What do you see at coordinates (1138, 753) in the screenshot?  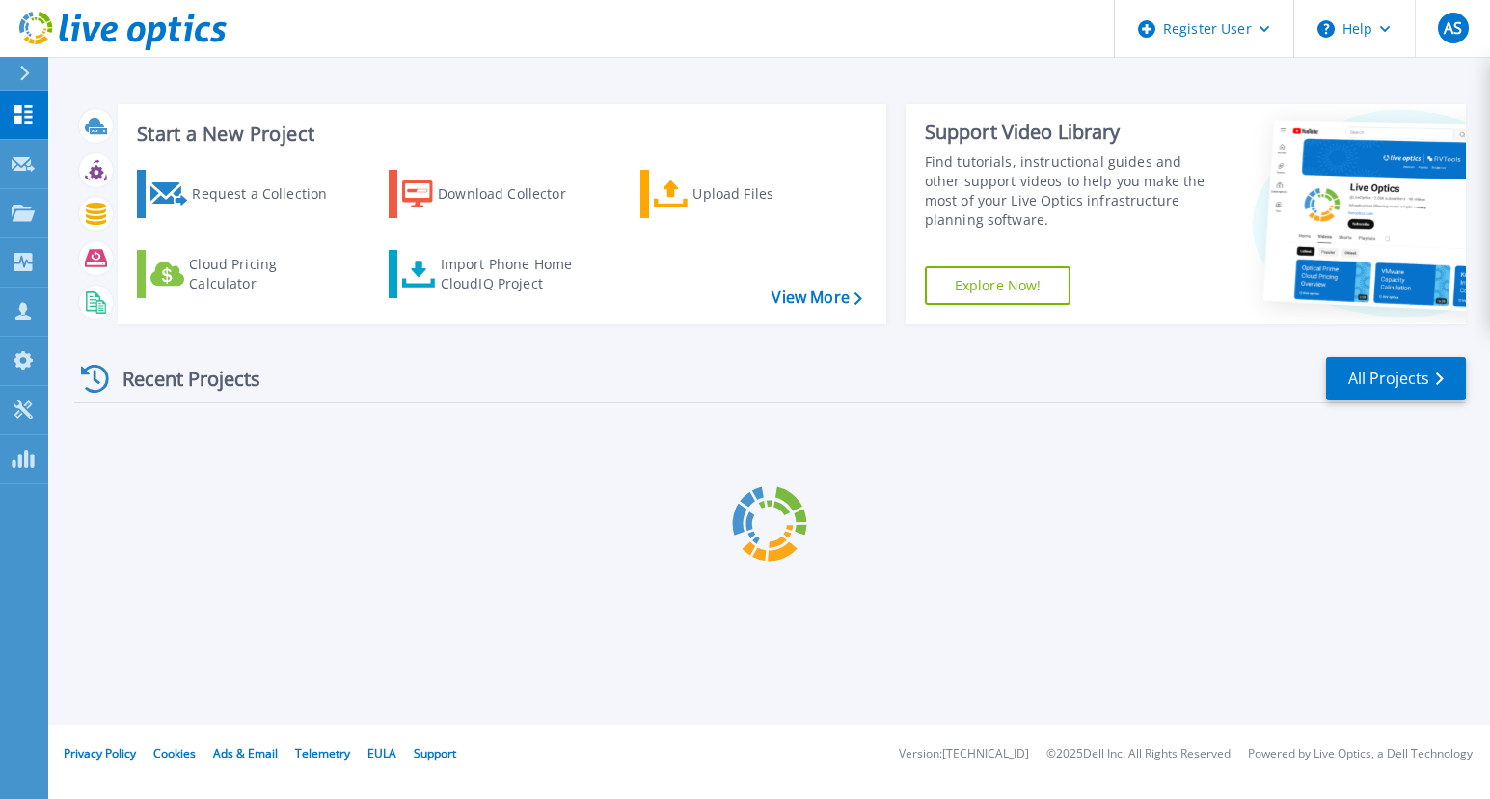 I see `li: © 2025 Dell Inc. All Rights Reserved` at bounding box center [1138, 753].